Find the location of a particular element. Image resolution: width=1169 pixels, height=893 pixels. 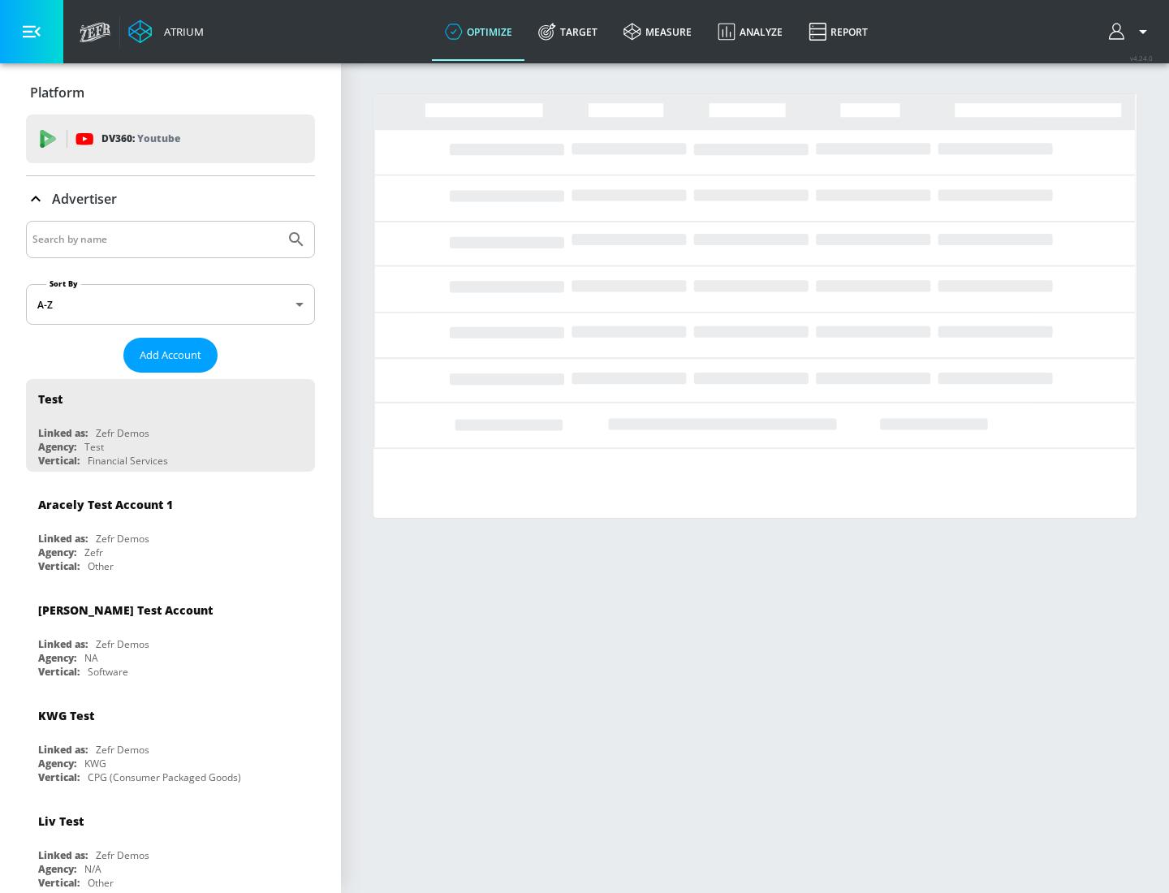

a: Atrium is located at coordinates (166, 32).